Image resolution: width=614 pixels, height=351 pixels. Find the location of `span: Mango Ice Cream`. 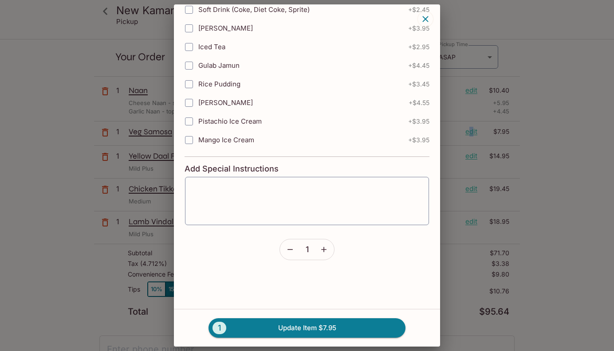

span: Mango Ice Cream is located at coordinates (226, 140).